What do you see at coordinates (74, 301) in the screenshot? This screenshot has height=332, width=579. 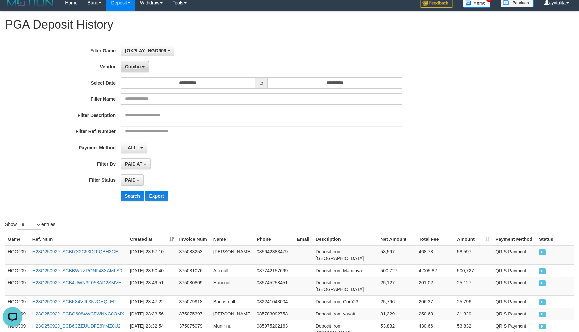 I see `a: H23G250929_SCBK84VIIL3N7OHQLEF` at bounding box center [74, 301].